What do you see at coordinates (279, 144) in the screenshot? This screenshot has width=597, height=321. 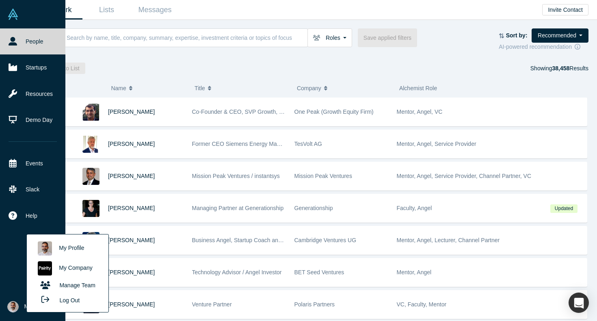 I see `span: Former CEO Siemens Energy Management Division of SIEMENS AG` at bounding box center [279, 144].